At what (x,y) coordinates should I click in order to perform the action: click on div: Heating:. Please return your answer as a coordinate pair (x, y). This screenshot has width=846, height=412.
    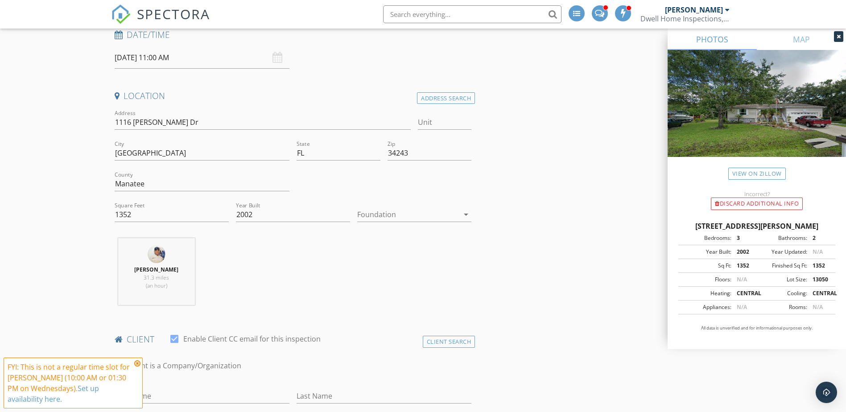
    Looking at the image, I should click on (706, 293).